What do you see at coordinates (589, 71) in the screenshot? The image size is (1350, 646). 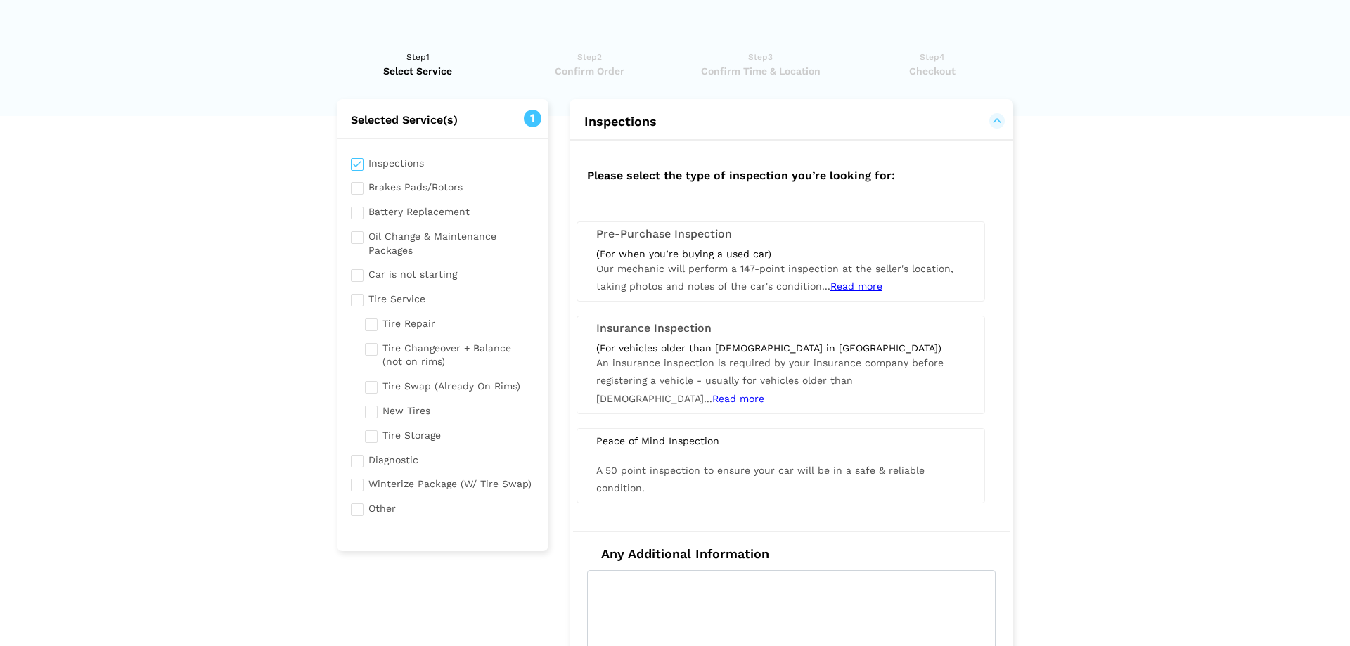 I see `span: Confirm Order` at bounding box center [589, 71].